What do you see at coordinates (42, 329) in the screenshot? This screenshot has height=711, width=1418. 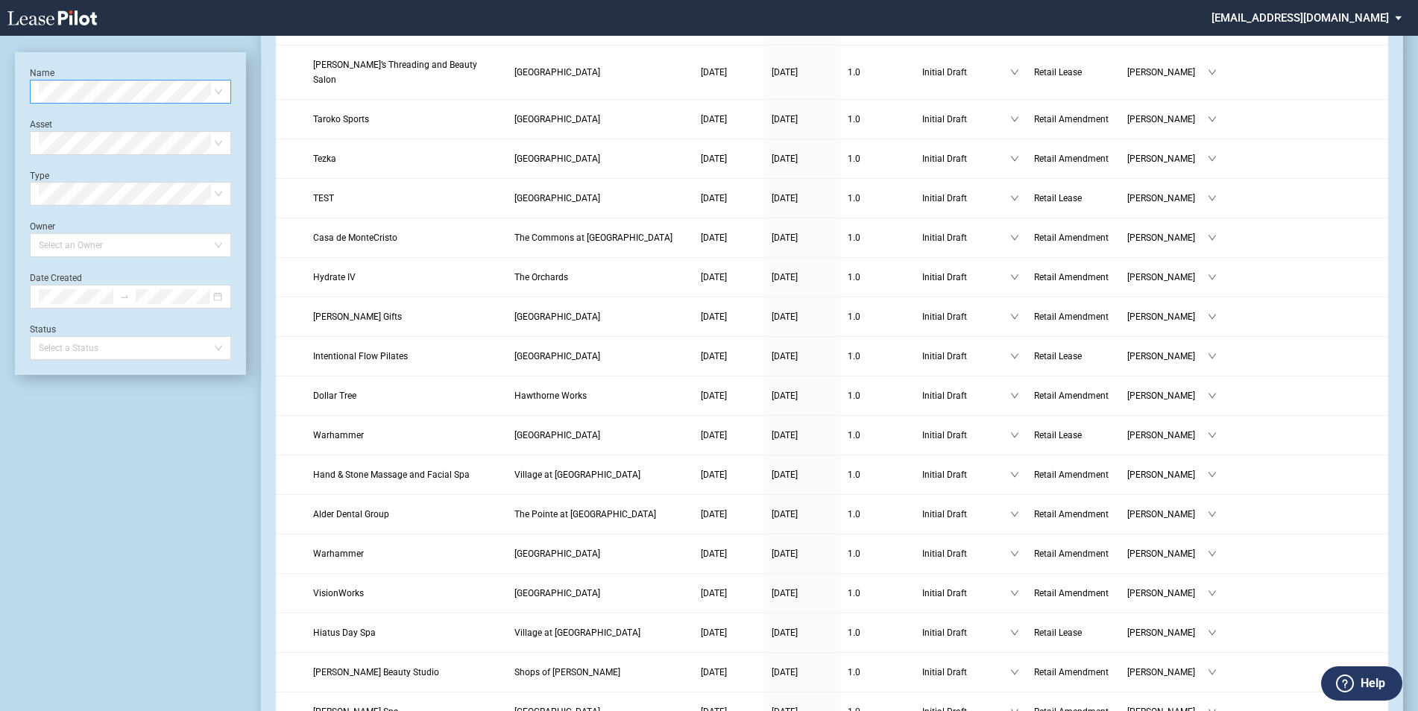 I see `label: Status` at bounding box center [42, 329].